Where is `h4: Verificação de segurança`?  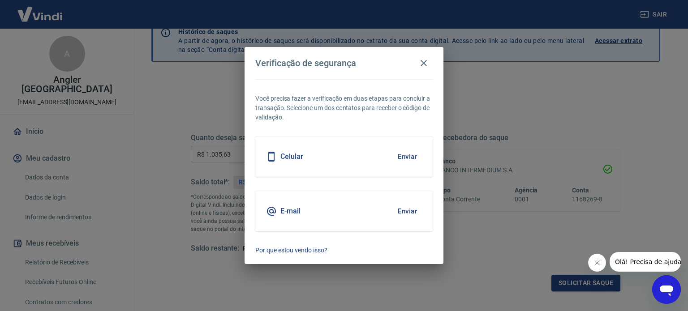 h4: Verificação de segurança is located at coordinates (306, 63).